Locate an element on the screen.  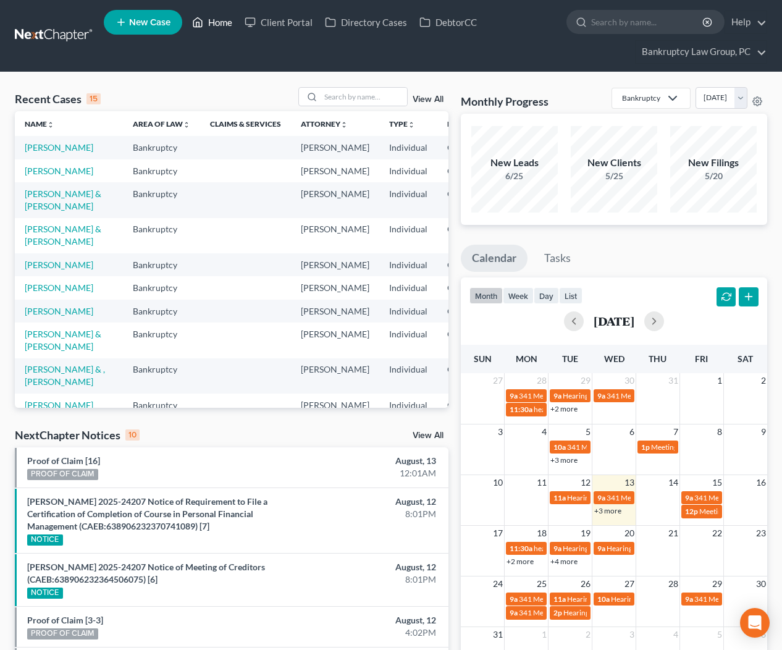
div: NOTICE is located at coordinates (45, 540).